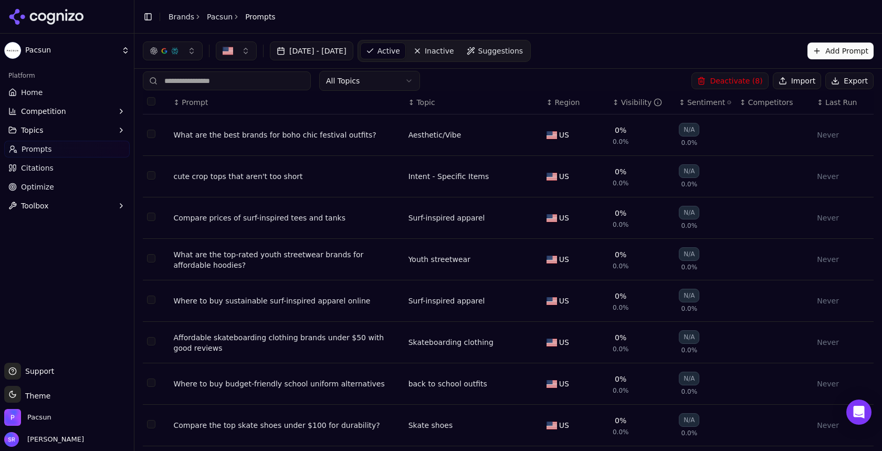 The image size is (882, 451). I want to click on div: Sentiment, so click(709, 102).